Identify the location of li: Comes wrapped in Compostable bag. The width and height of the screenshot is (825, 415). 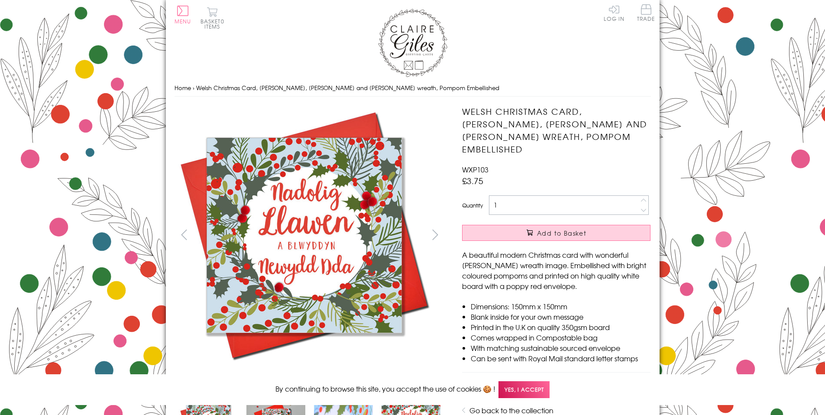
(560, 337).